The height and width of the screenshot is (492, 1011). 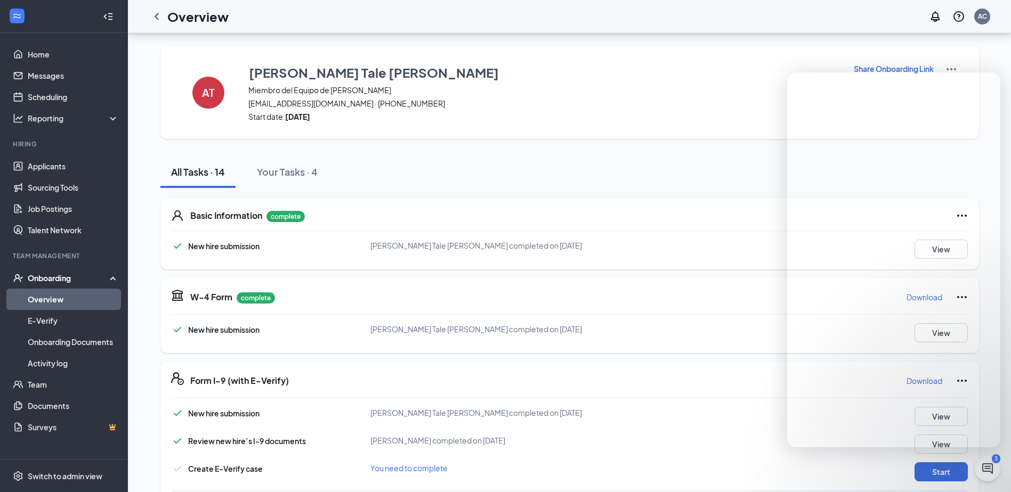 I want to click on svg: Settings, so click(x=18, y=476).